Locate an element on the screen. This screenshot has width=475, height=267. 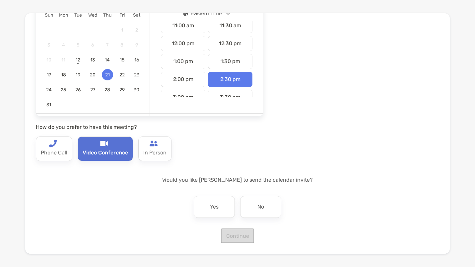
span: 19 is located at coordinates (78, 75).